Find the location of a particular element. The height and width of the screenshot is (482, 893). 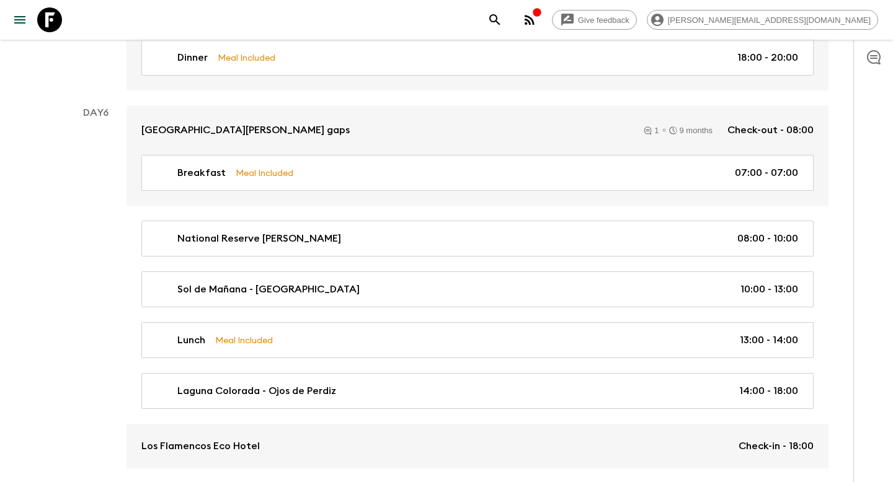

div: 1 is located at coordinates (651, 130).